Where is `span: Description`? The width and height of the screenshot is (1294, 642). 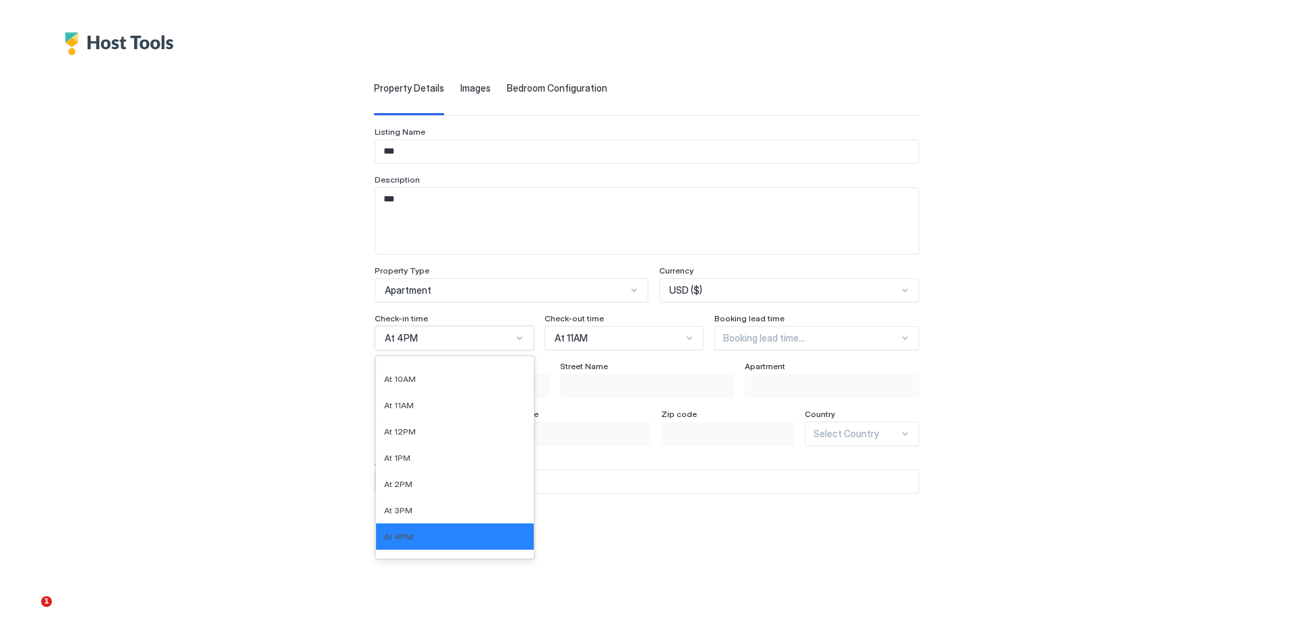
span: Description is located at coordinates (397, 179).